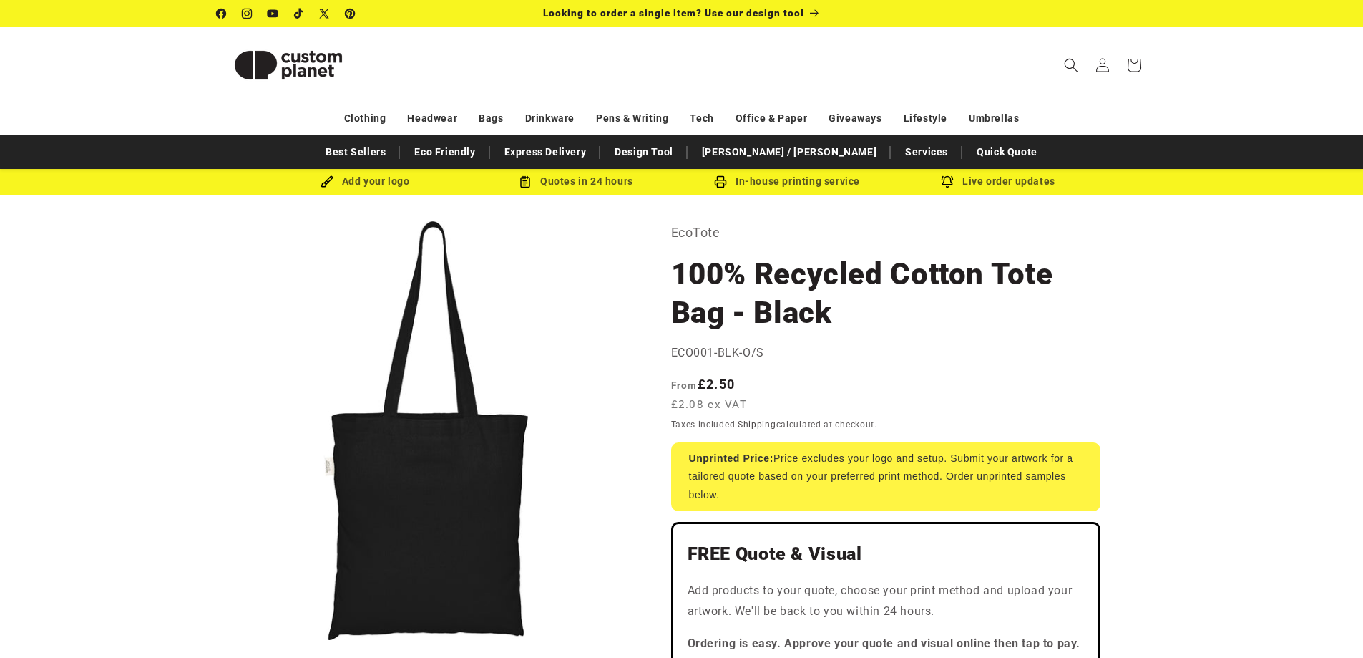 This screenshot has width=1363, height=658. Describe the element at coordinates (998, 181) in the screenshot. I see `div: Live order updates` at that location.